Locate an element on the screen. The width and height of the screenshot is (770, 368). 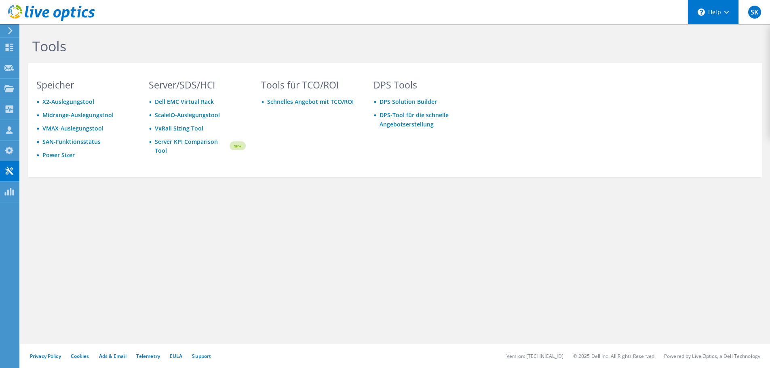
span: SK is located at coordinates (754, 12).